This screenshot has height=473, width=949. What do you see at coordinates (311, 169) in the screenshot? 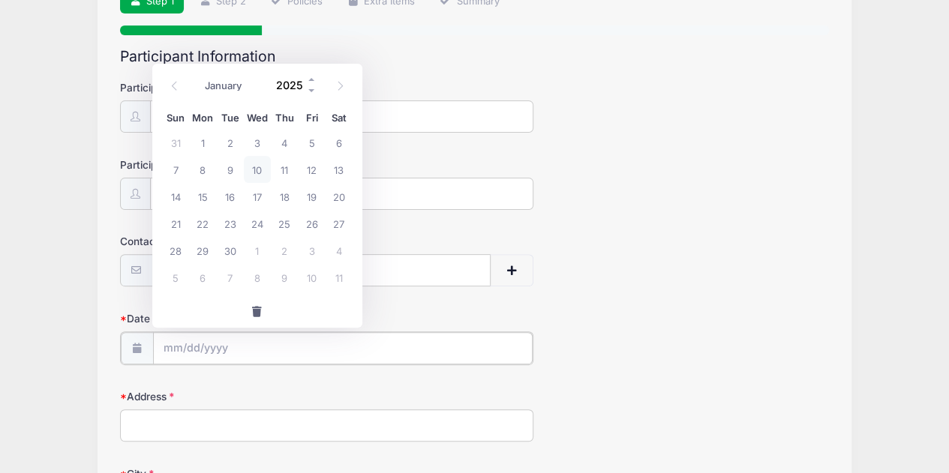
I see `span: September 12, 2025` at bounding box center [311, 169].